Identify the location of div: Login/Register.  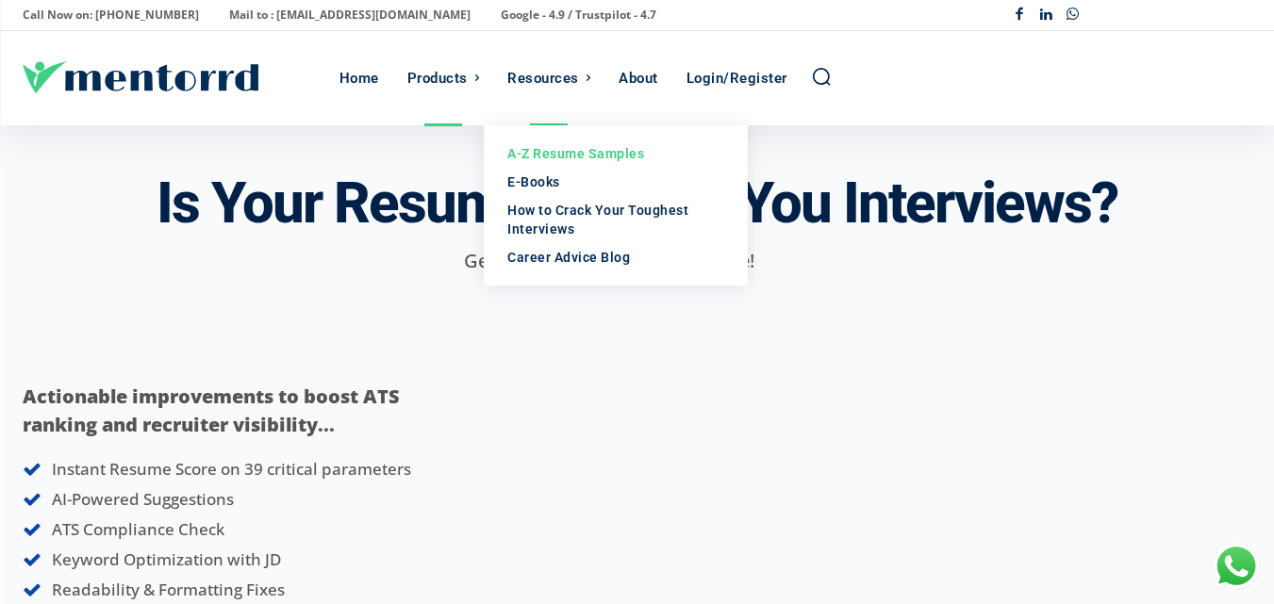
(736, 78).